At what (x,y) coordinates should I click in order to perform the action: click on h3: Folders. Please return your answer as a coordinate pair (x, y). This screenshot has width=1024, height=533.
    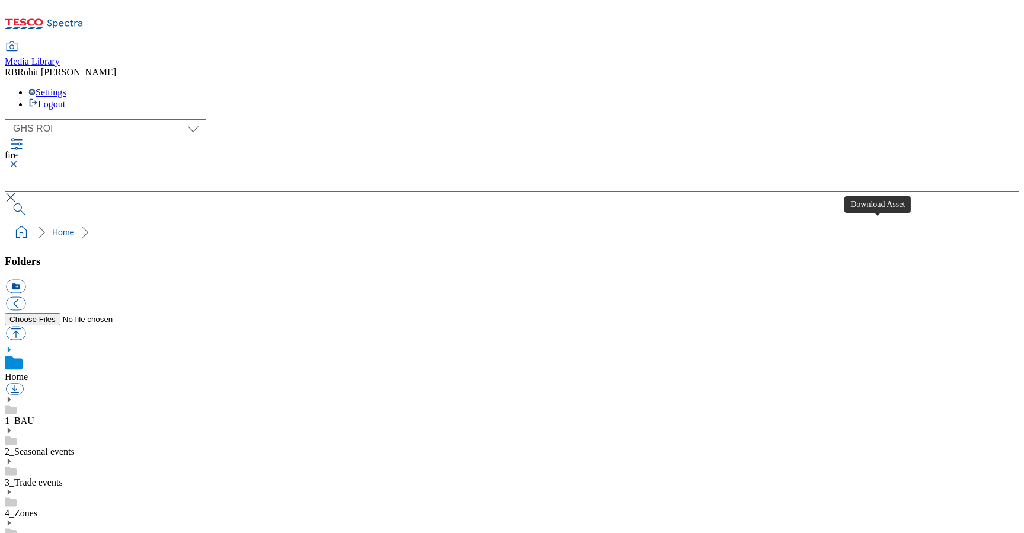
    Looking at the image, I should click on (512, 261).